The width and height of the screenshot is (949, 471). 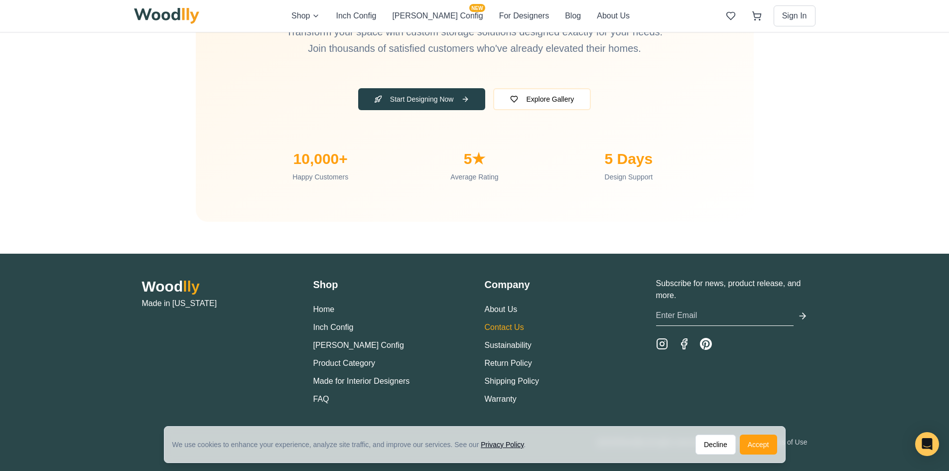 I want to click on a: Return Policy, so click(x=508, y=362).